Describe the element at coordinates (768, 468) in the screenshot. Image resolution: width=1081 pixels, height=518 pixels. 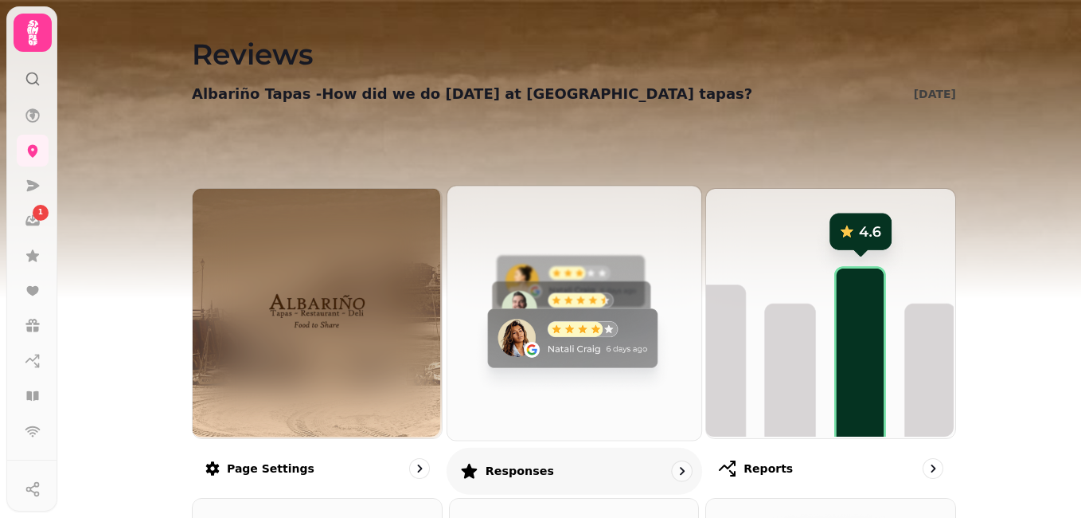
I see `p: Reports` at that location.